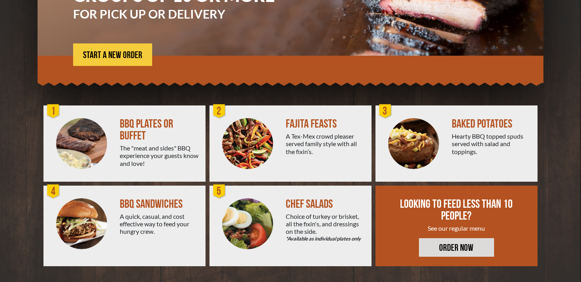 Image resolution: width=581 pixels, height=282 pixels. I want to click on div: BBQ PLATES OR BUFFET, so click(159, 130).